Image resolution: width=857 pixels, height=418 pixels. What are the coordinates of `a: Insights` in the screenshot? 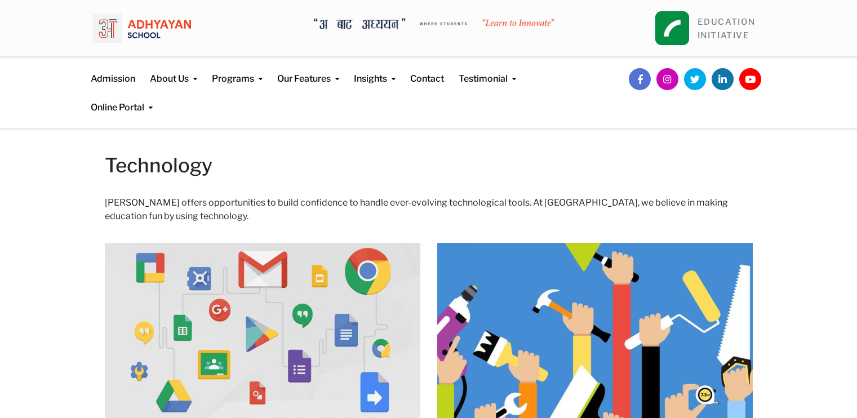 It's located at (375, 71).